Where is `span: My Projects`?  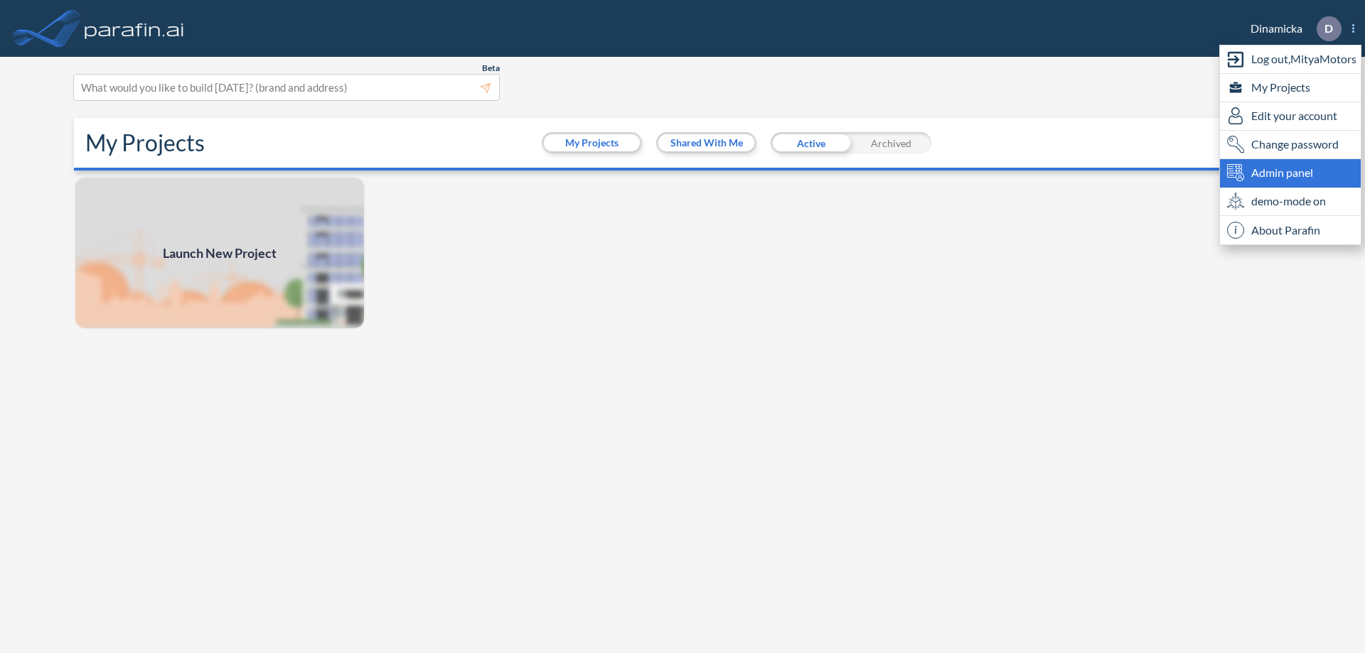
span: My Projects is located at coordinates (1281, 87).